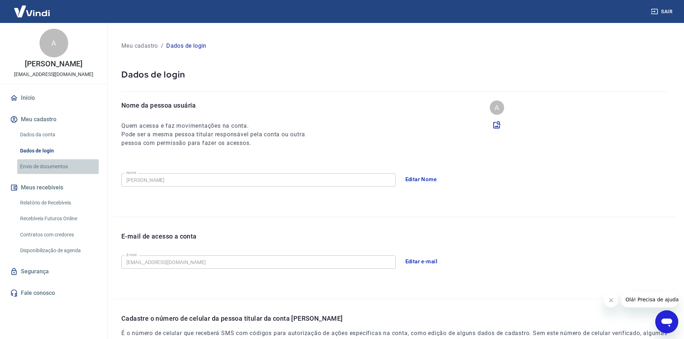 Image resolution: width=684 pixels, height=339 pixels. I want to click on h6: Quem acessa e faz movimentações na conta., so click(220, 126).